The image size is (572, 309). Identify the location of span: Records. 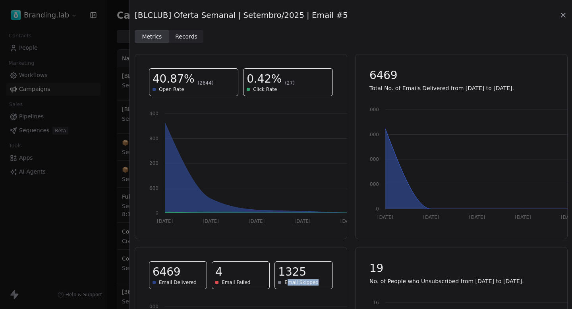
(186, 37).